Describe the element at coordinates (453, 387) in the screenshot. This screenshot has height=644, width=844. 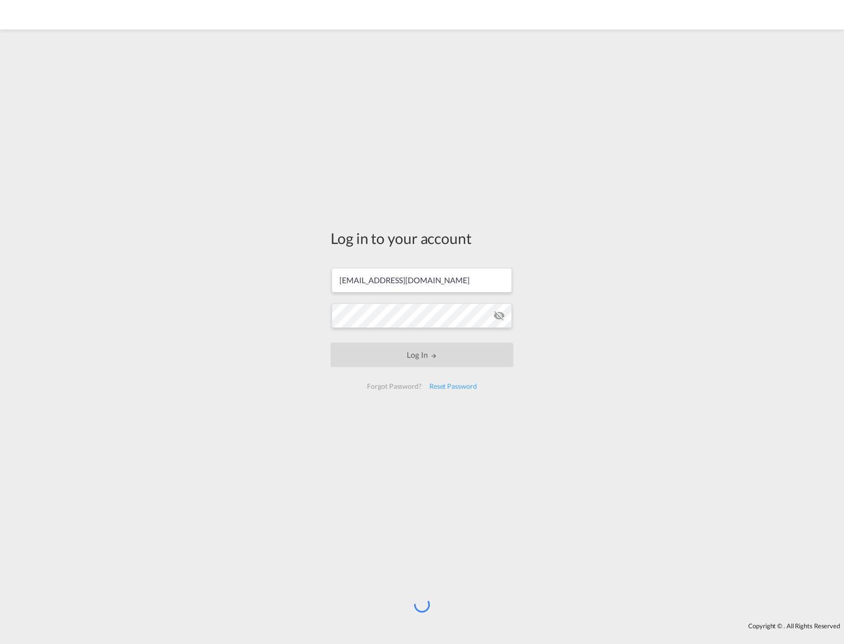
I see `div: Reset Password` at that location.